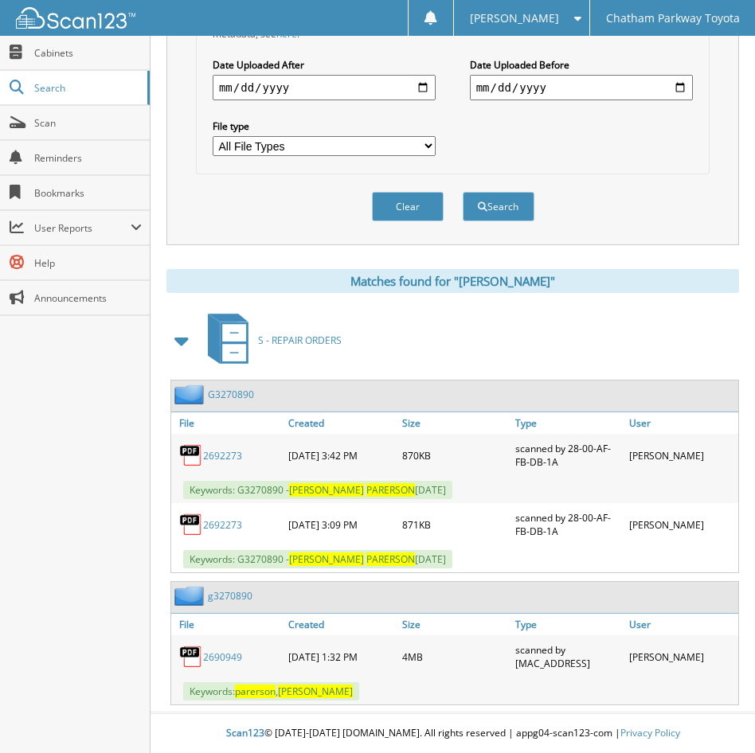 This screenshot has width=755, height=753. What do you see at coordinates (255, 691) in the screenshot?
I see `span: parerson` at bounding box center [255, 691].